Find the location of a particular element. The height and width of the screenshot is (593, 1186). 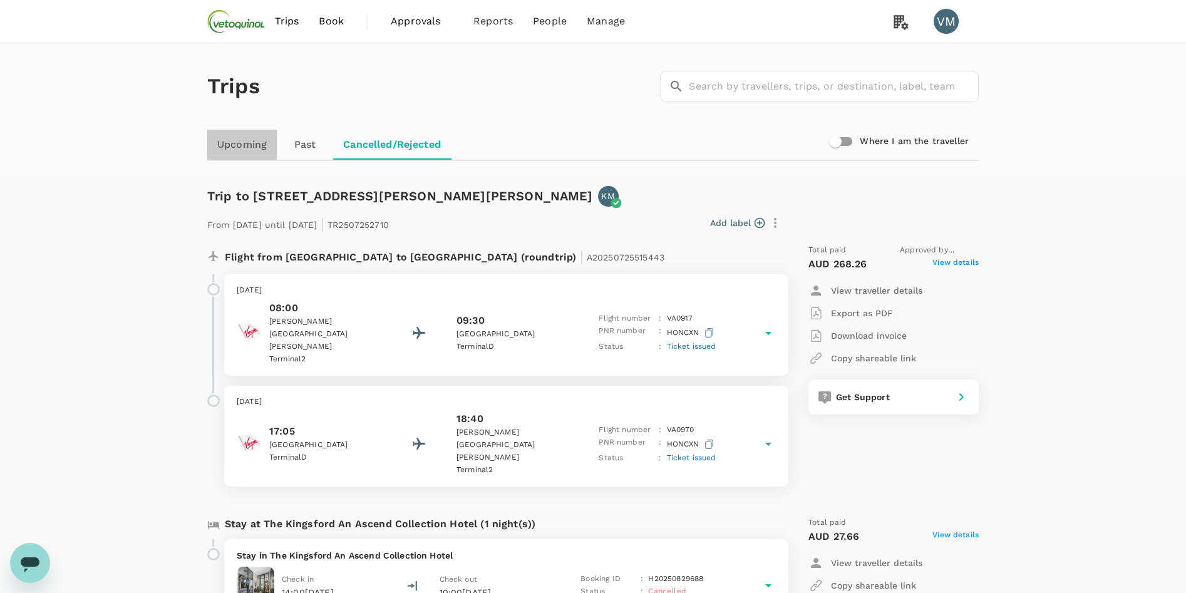

p: Stay in The Kingsford An Ascend Collection Hotel is located at coordinates (506, 555).